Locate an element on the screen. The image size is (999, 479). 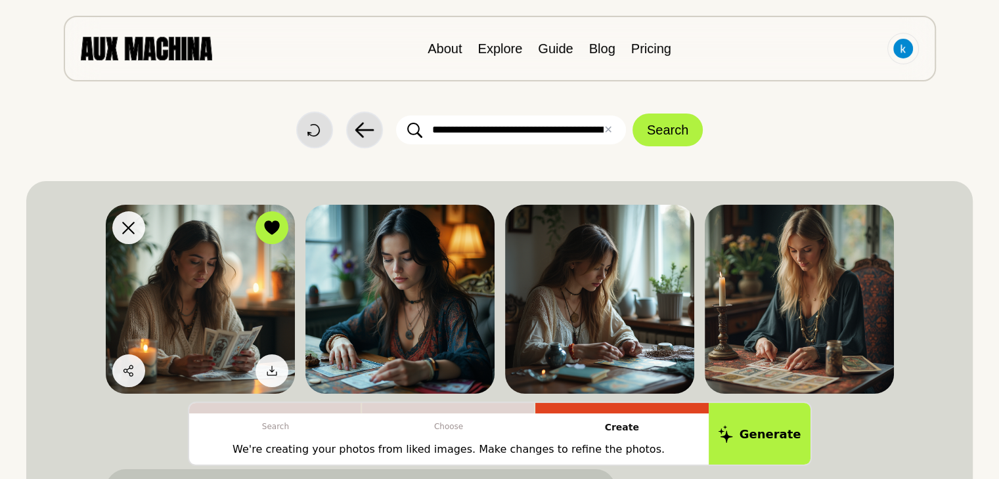
button: Search is located at coordinates (667, 130).